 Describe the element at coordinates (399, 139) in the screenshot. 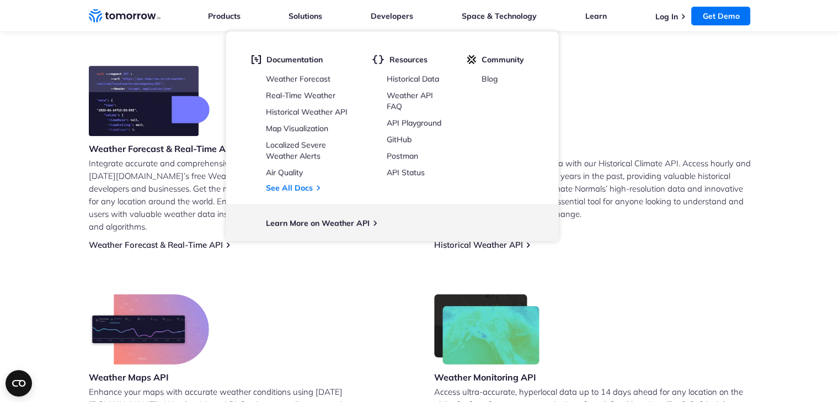

I see `a: GitHub` at that location.